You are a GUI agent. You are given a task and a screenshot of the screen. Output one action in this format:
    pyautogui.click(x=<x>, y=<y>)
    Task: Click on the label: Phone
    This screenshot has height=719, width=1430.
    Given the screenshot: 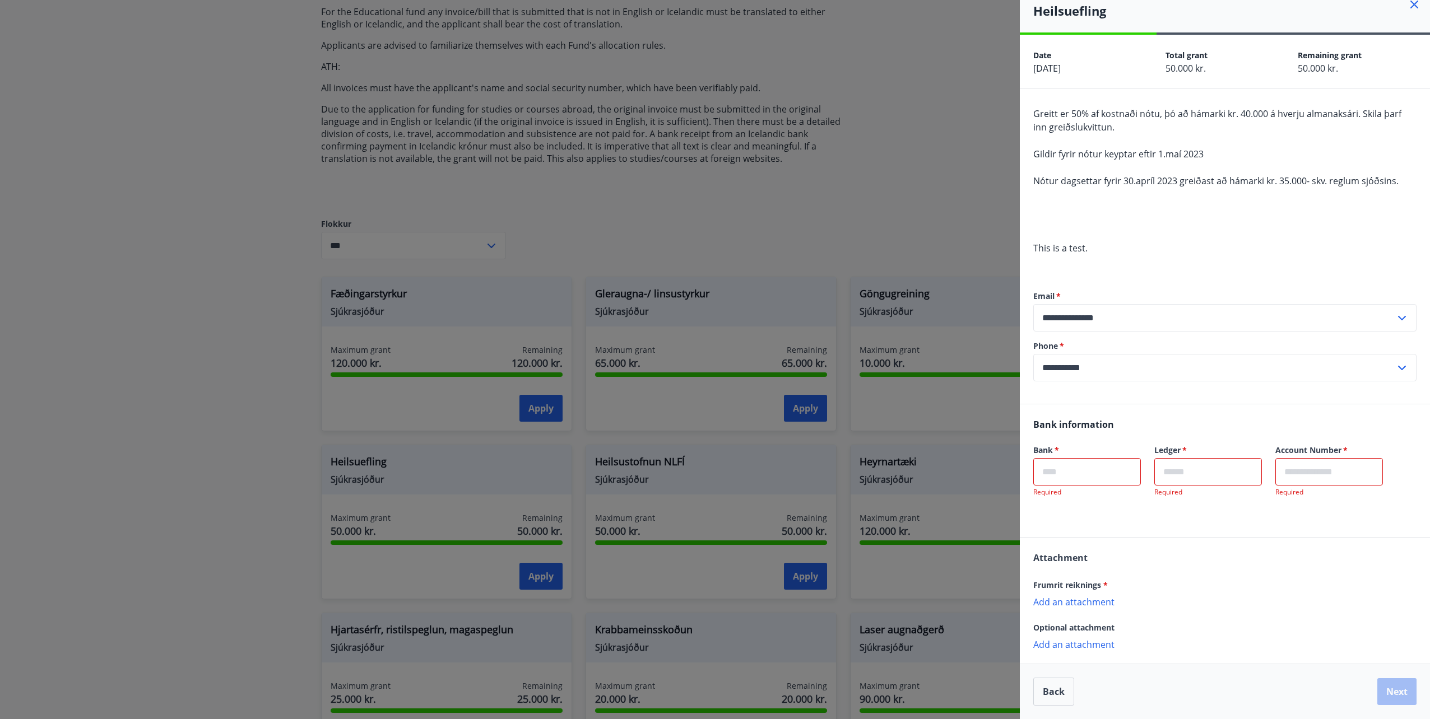 What is the action you would take?
    pyautogui.click(x=1225, y=346)
    